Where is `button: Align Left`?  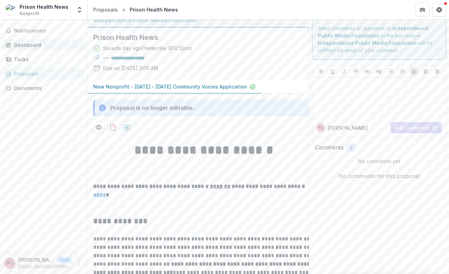 button: Align Left is located at coordinates (414, 72).